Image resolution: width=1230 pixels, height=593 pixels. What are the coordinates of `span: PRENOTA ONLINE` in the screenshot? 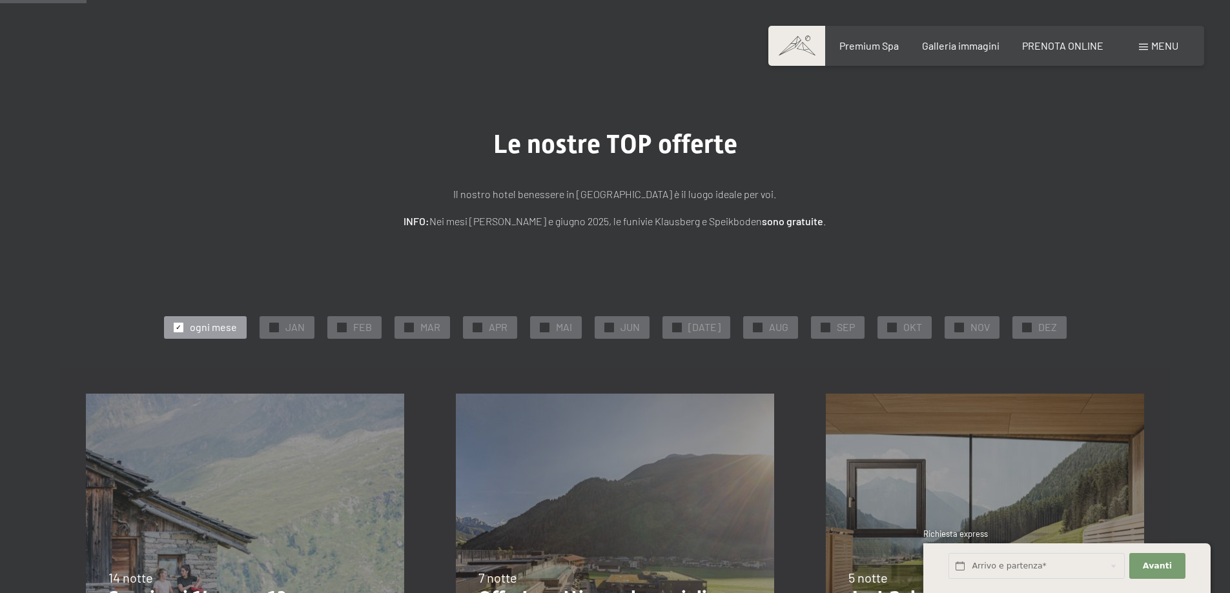 It's located at (1063, 45).